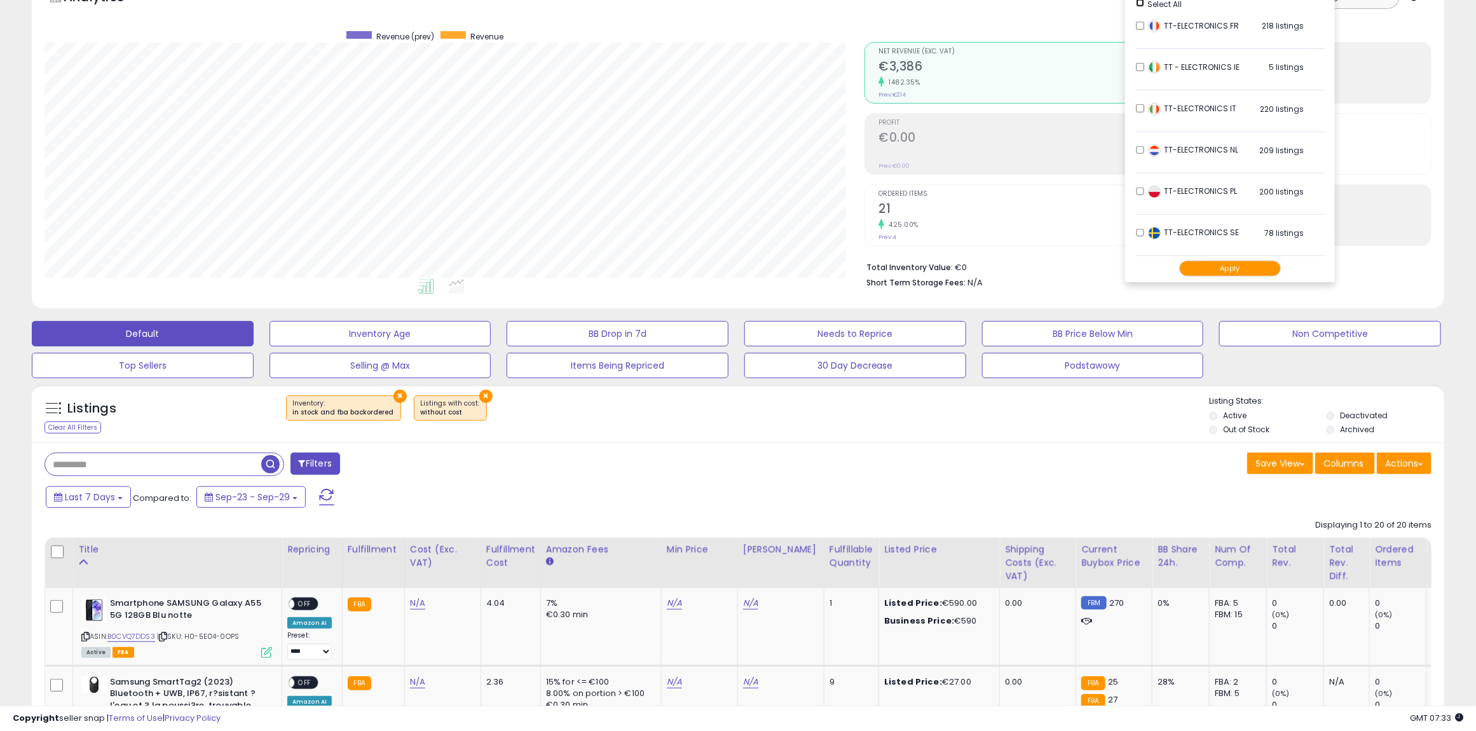 The image size is (1476, 731). I want to click on button: BB Price Below Min, so click(1093, 334).